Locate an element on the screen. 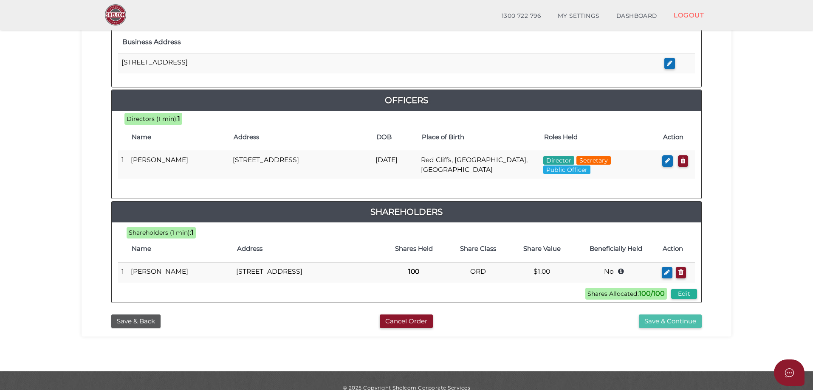  h4: DOB is located at coordinates (395, 137).